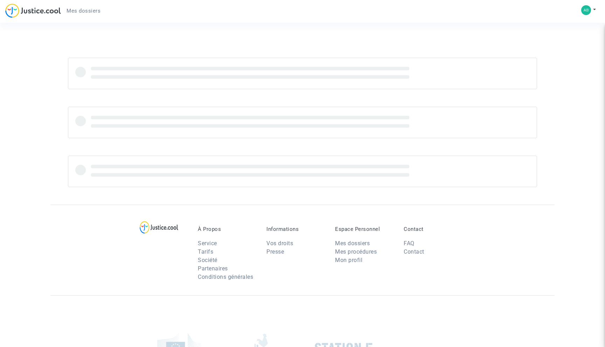 The width and height of the screenshot is (605, 347). What do you see at coordinates (280, 243) in the screenshot?
I see `a: Vos droits` at bounding box center [280, 243].